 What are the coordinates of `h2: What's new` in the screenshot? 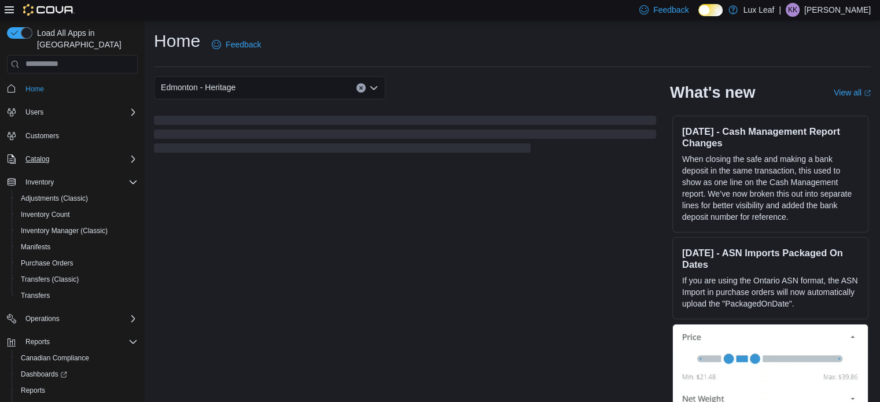 It's located at (712, 93).